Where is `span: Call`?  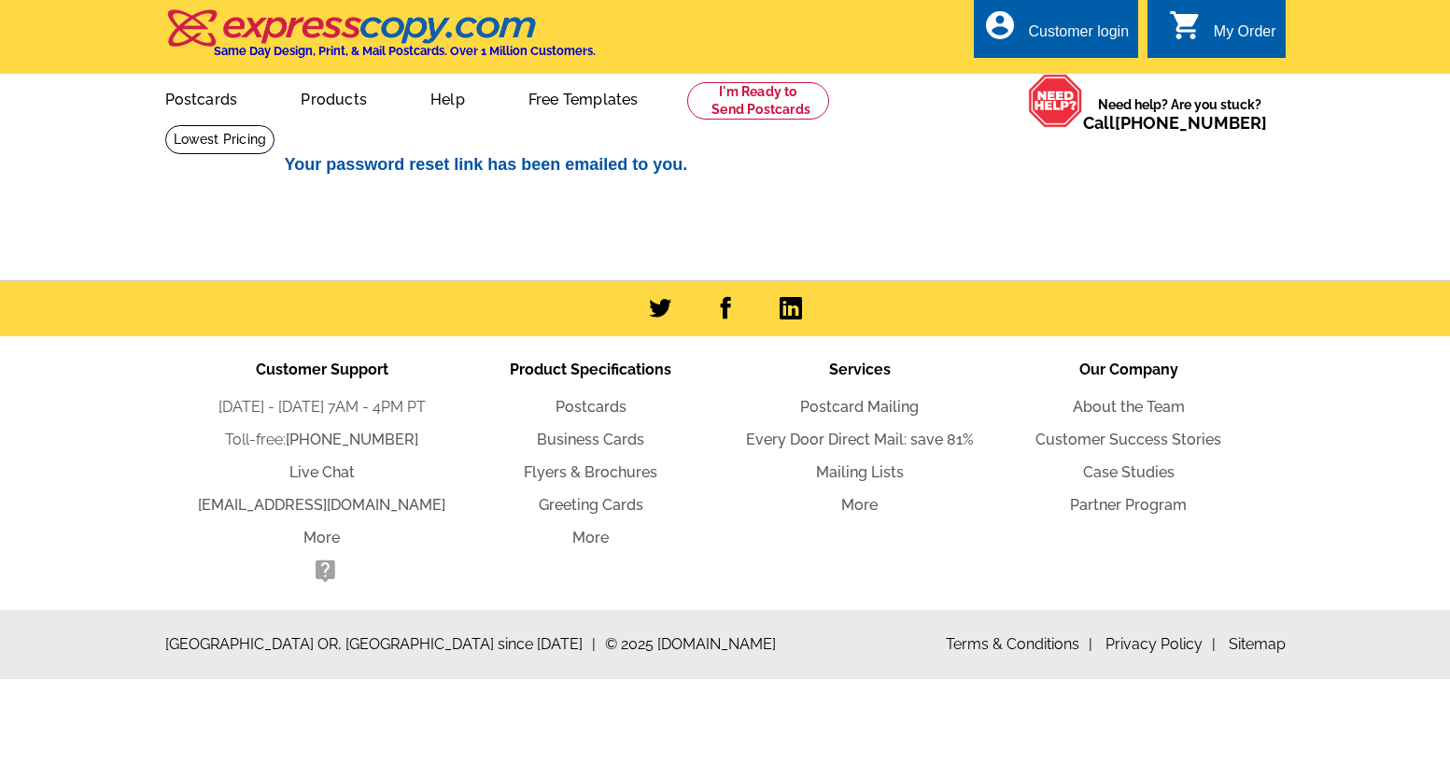
span: Call is located at coordinates (1175, 122).